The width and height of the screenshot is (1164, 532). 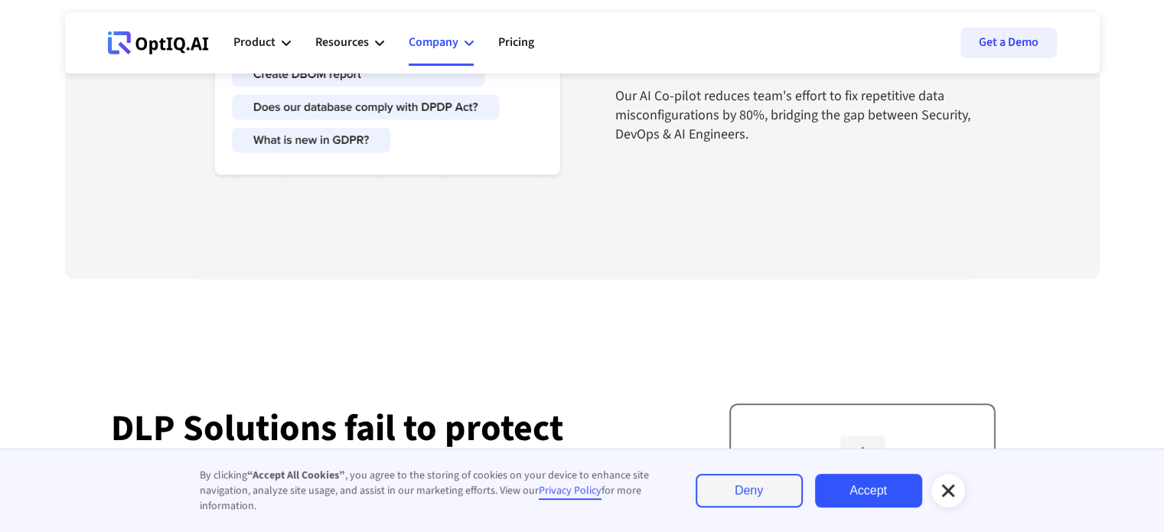 I want to click on a: Deny, so click(x=749, y=491).